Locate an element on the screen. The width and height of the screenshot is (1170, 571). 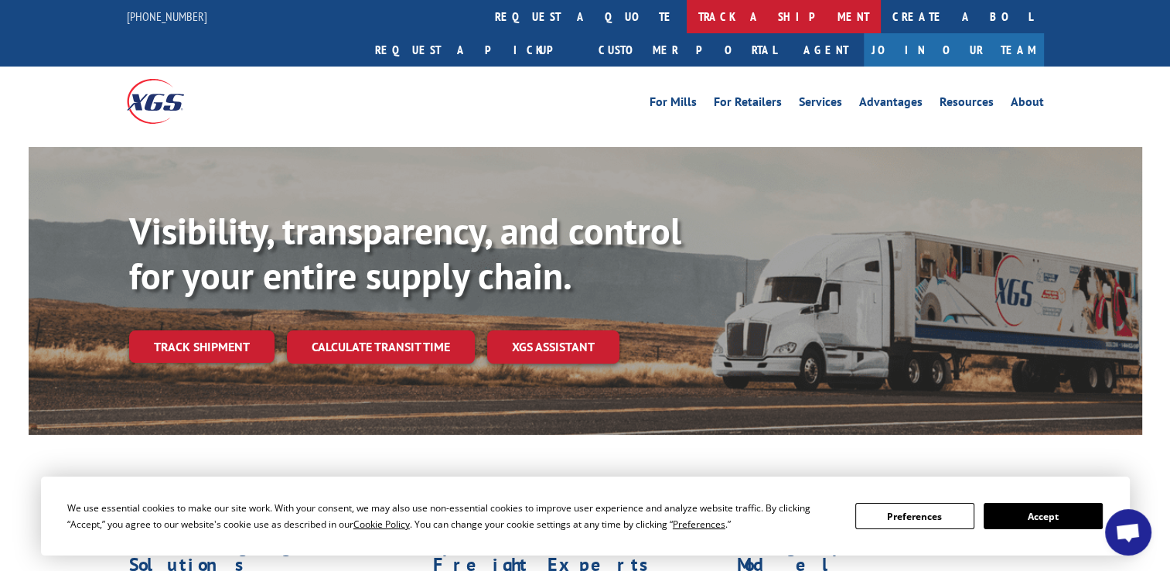
span: Preferences is located at coordinates (699, 524).